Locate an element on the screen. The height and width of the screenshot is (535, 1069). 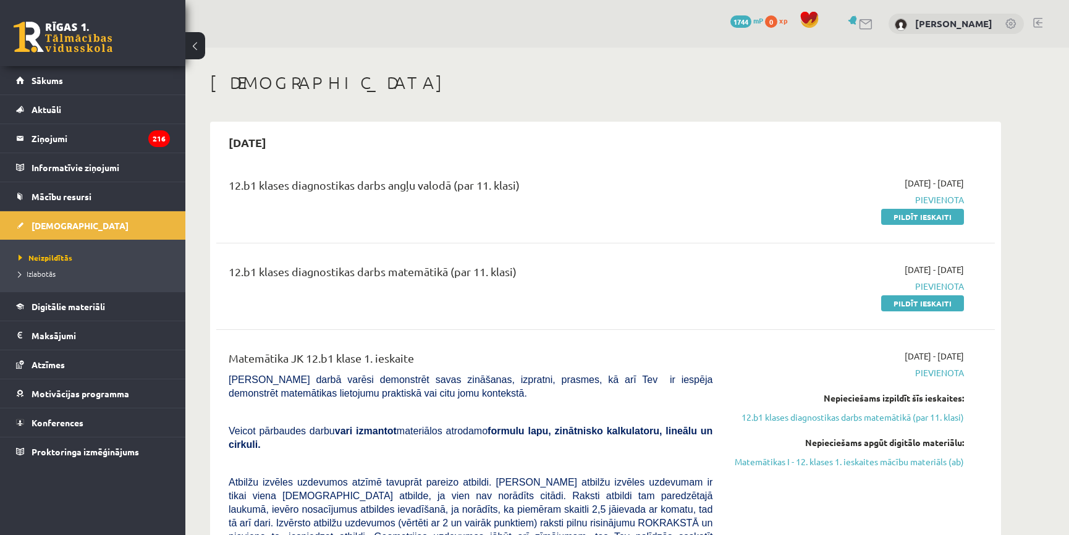
span: Konferences is located at coordinates (57, 422).